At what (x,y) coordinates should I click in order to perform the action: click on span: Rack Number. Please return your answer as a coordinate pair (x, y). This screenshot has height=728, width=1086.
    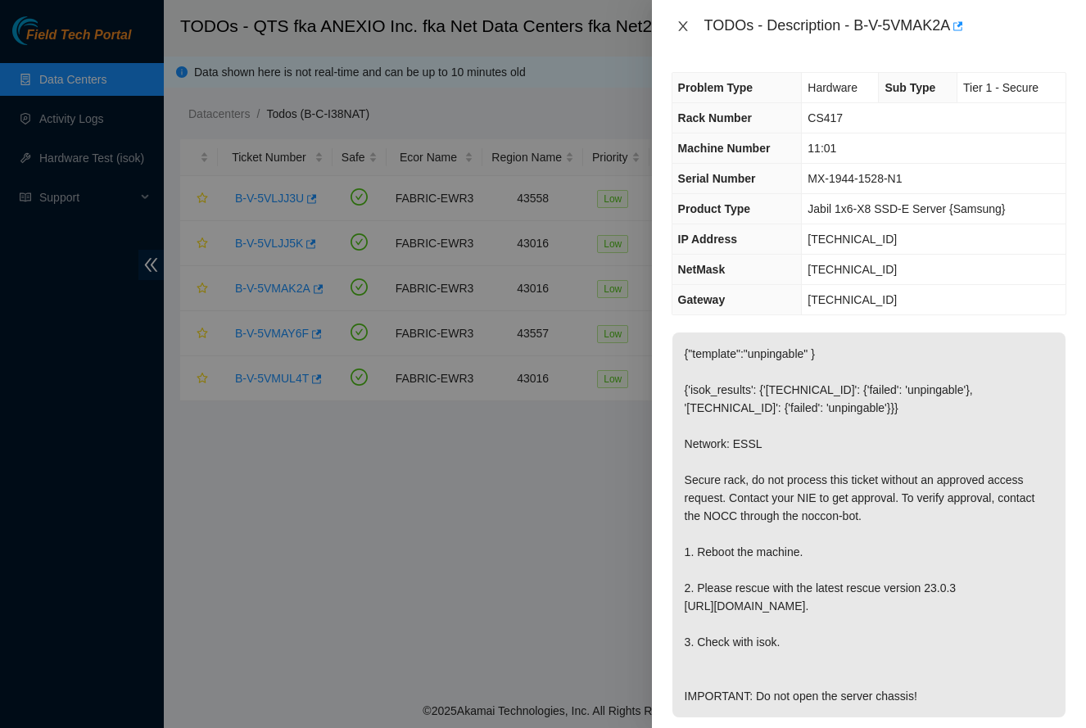
    Looking at the image, I should click on (715, 118).